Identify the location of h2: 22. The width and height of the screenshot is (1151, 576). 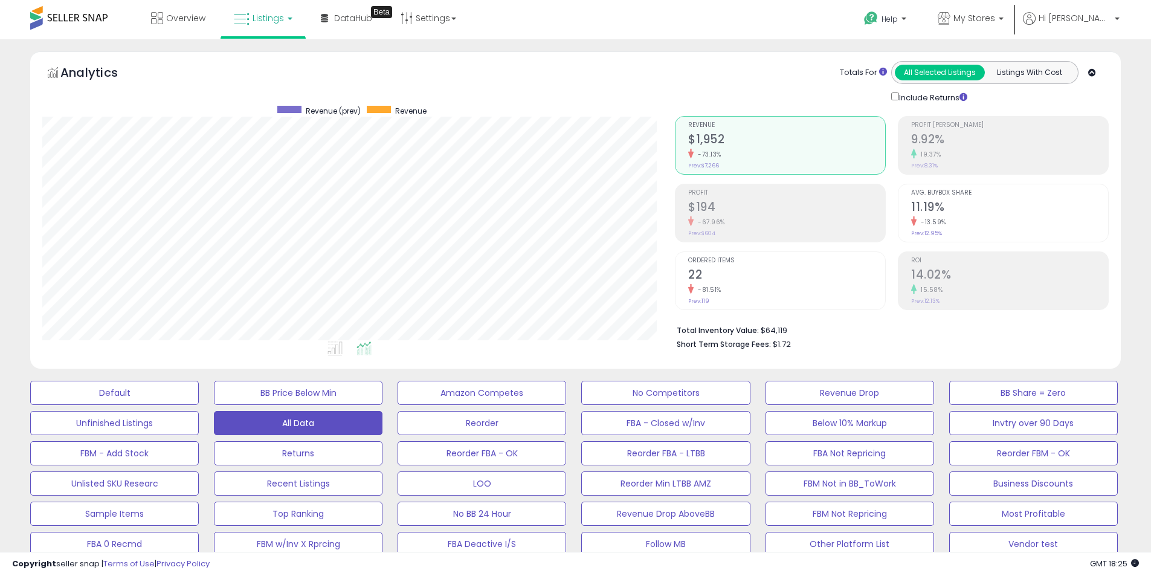
(787, 275).